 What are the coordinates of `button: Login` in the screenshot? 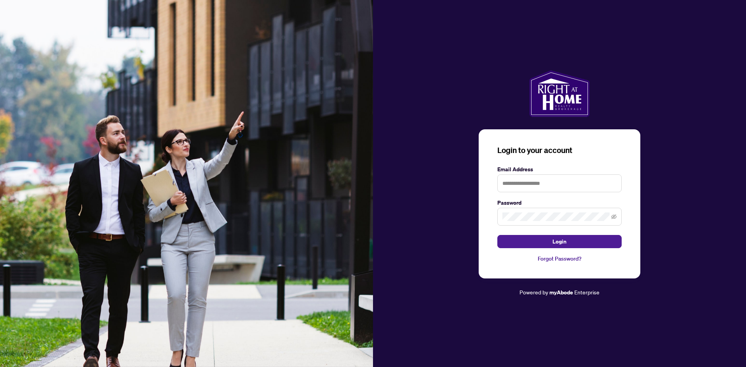 It's located at (559, 242).